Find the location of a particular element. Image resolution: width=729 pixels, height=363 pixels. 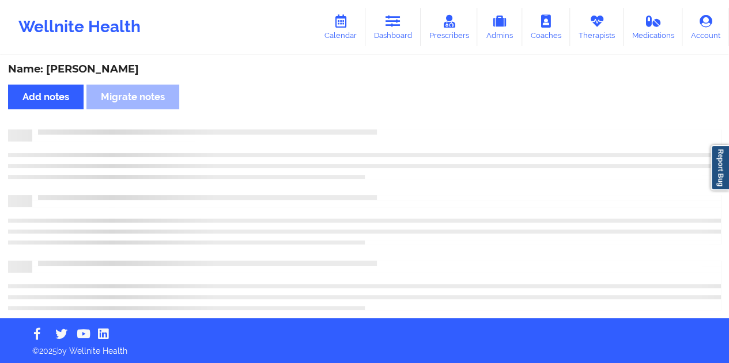

a: Report Bug is located at coordinates (719, 168).